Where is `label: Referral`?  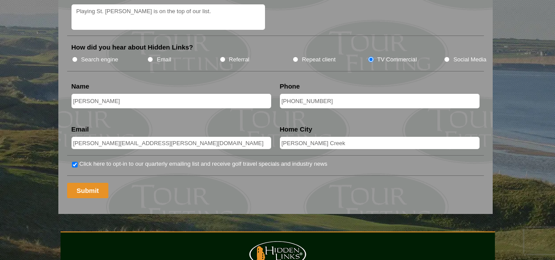
label: Referral is located at coordinates (239, 60).